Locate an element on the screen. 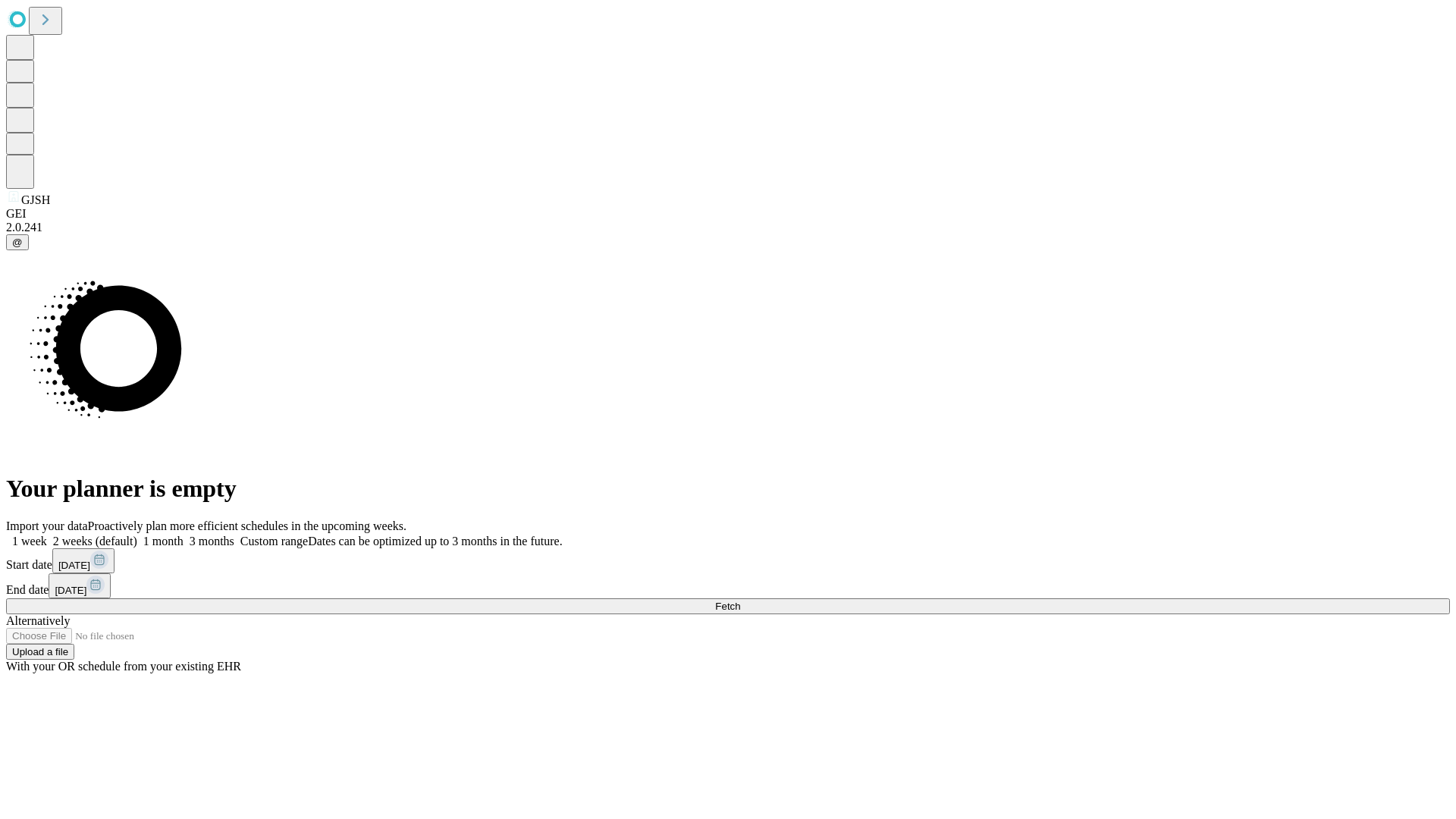  h1: Your planner is empty is located at coordinates (728, 488).